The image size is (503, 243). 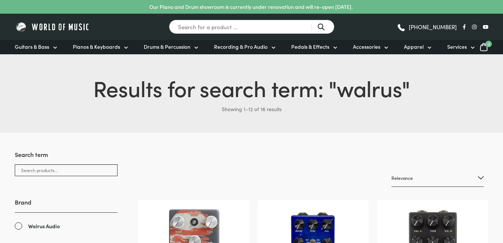 I want to click on span: Recording & Pro Audio, so click(x=241, y=47).